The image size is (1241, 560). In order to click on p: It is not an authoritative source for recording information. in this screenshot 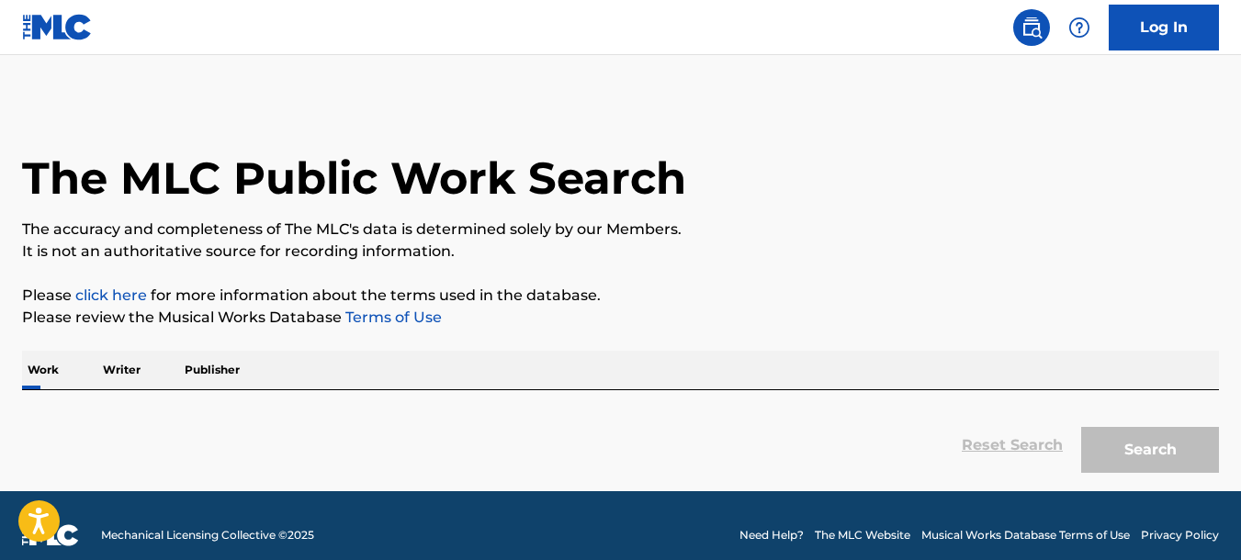, I will do `click(620, 252)`.